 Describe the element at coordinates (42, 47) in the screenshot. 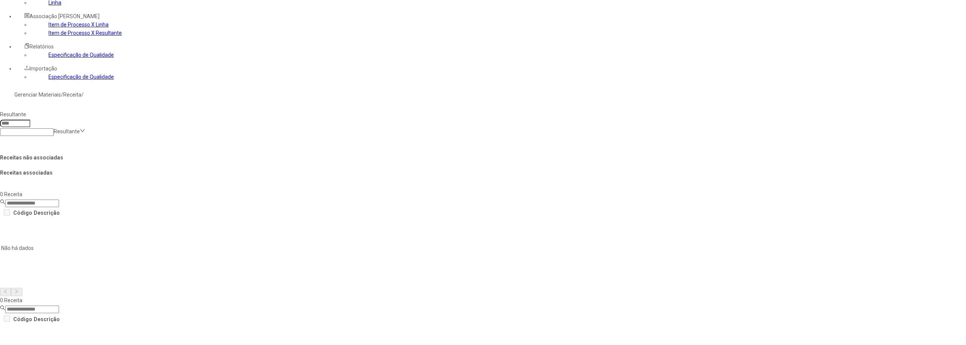

I see `span: Relatórios` at that location.